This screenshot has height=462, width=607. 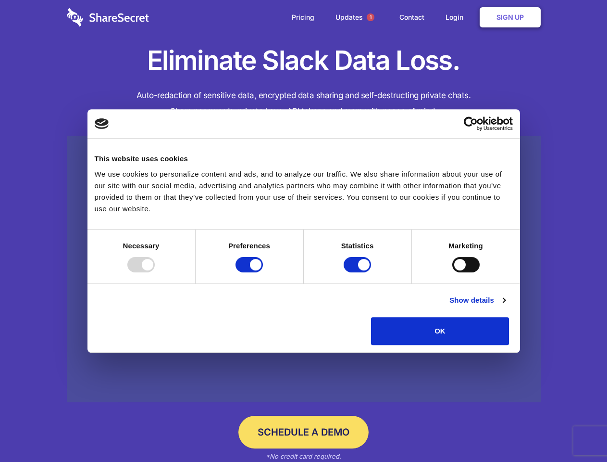 What do you see at coordinates (249, 245) in the screenshot?
I see `strong: Preferences` at bounding box center [249, 245].